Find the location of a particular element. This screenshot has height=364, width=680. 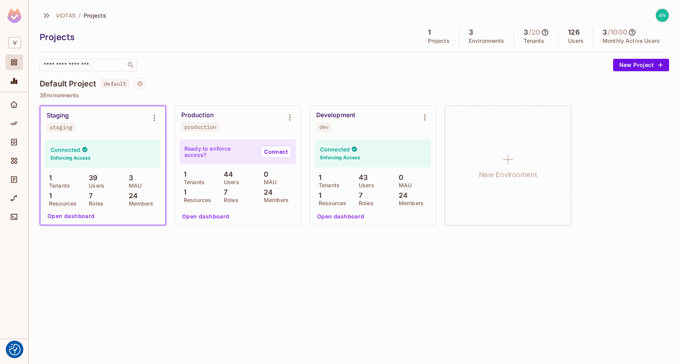

img: andrew.cusack@viotas.com is located at coordinates (662, 15).